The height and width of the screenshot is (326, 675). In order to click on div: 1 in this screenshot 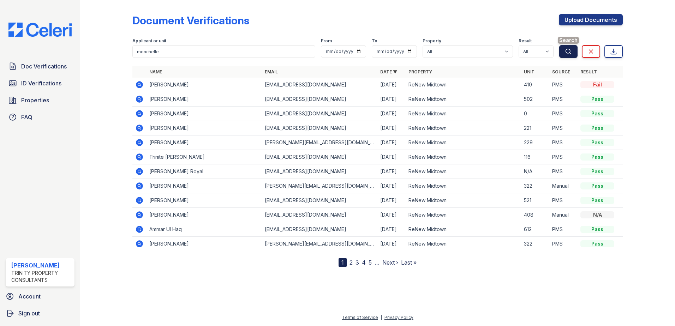, I will do `click(342, 263)`.